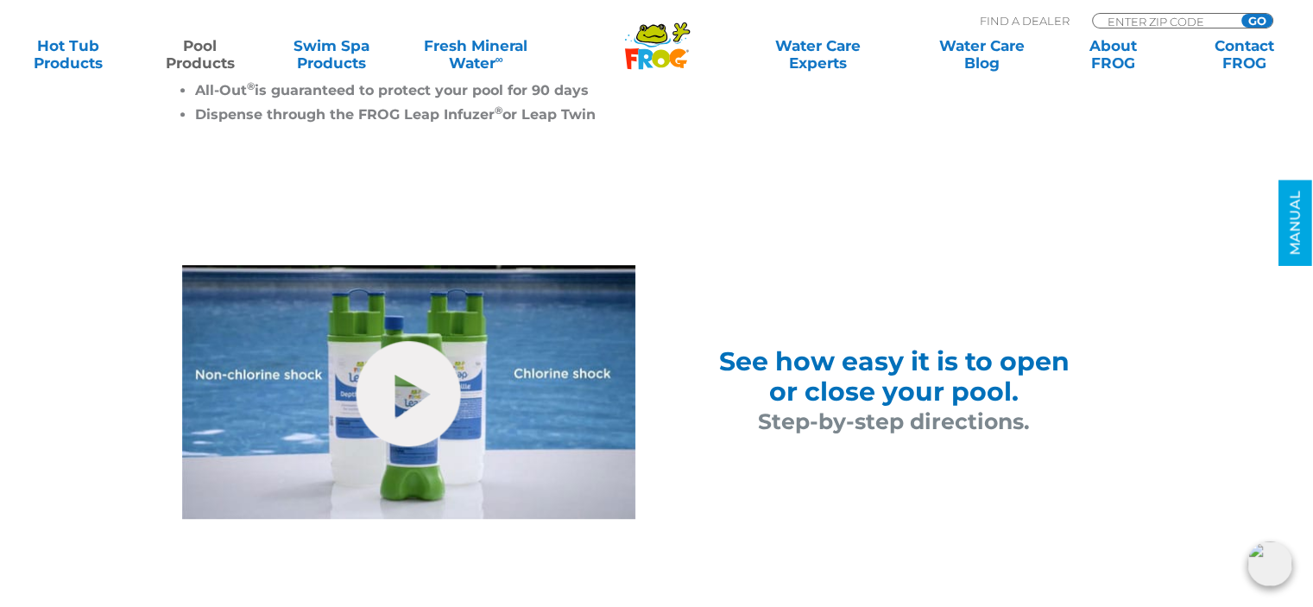 The width and height of the screenshot is (1313, 607). What do you see at coordinates (817, 54) in the screenshot?
I see `a: Water CareExperts` at bounding box center [817, 54].